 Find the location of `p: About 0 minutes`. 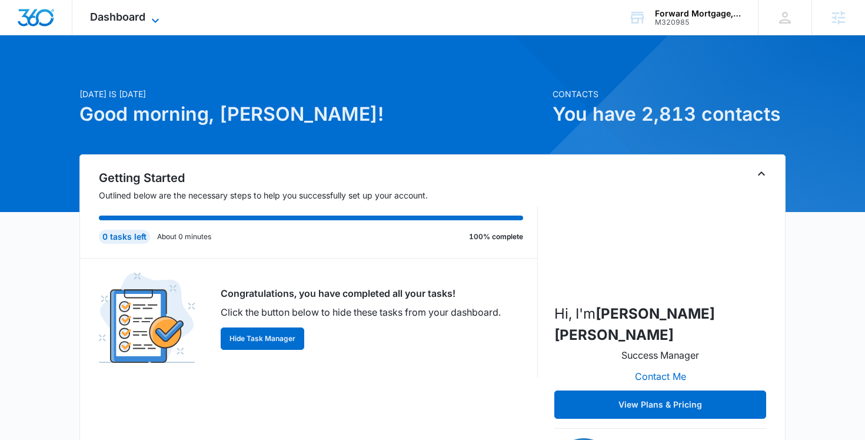

p: About 0 minutes is located at coordinates (184, 237).